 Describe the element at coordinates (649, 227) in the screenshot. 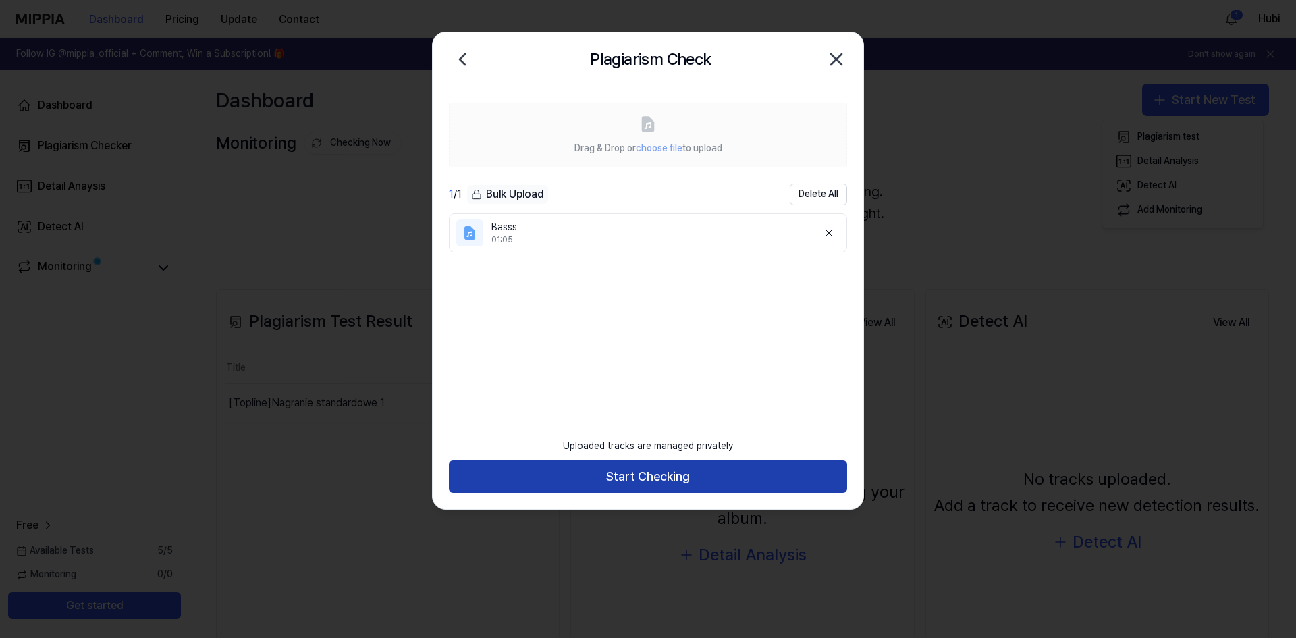

I see `div: Basss` at that location.